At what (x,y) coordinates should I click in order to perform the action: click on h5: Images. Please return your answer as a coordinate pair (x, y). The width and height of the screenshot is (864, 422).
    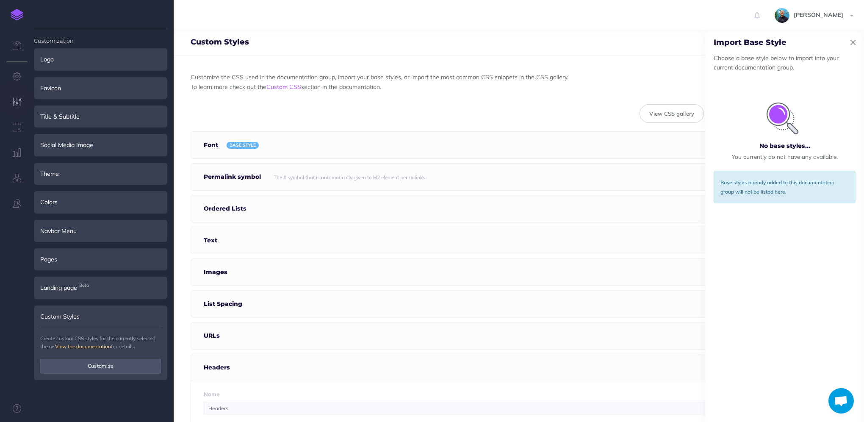
    Looking at the image, I should click on (218, 272).